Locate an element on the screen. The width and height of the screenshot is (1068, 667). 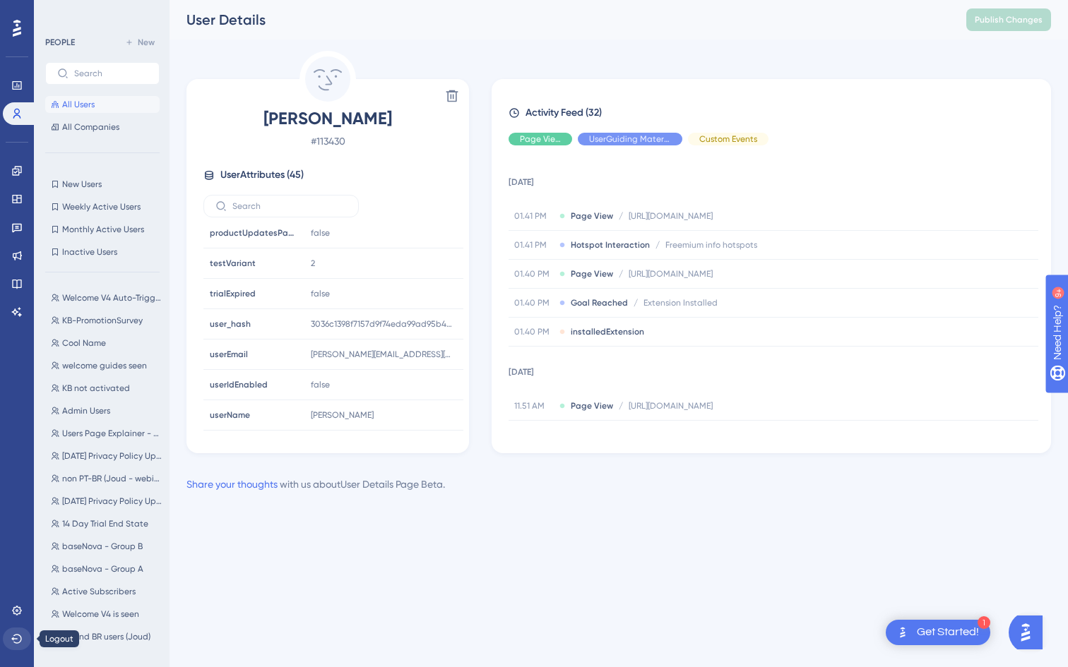
span: All Companies is located at coordinates (90, 127).